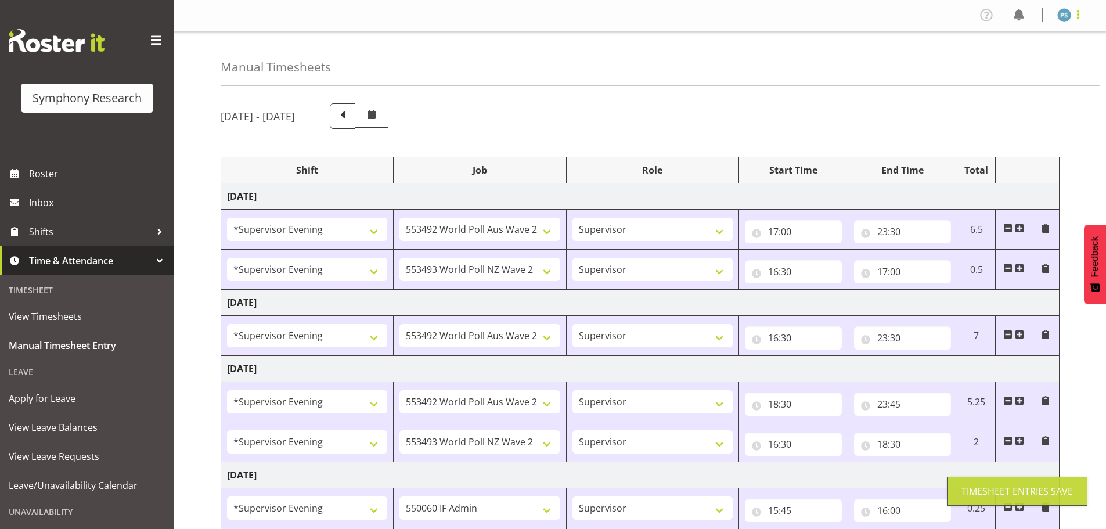 The image size is (1106, 529). Describe the element at coordinates (87, 456) in the screenshot. I see `span: View Leave Requests` at that location.